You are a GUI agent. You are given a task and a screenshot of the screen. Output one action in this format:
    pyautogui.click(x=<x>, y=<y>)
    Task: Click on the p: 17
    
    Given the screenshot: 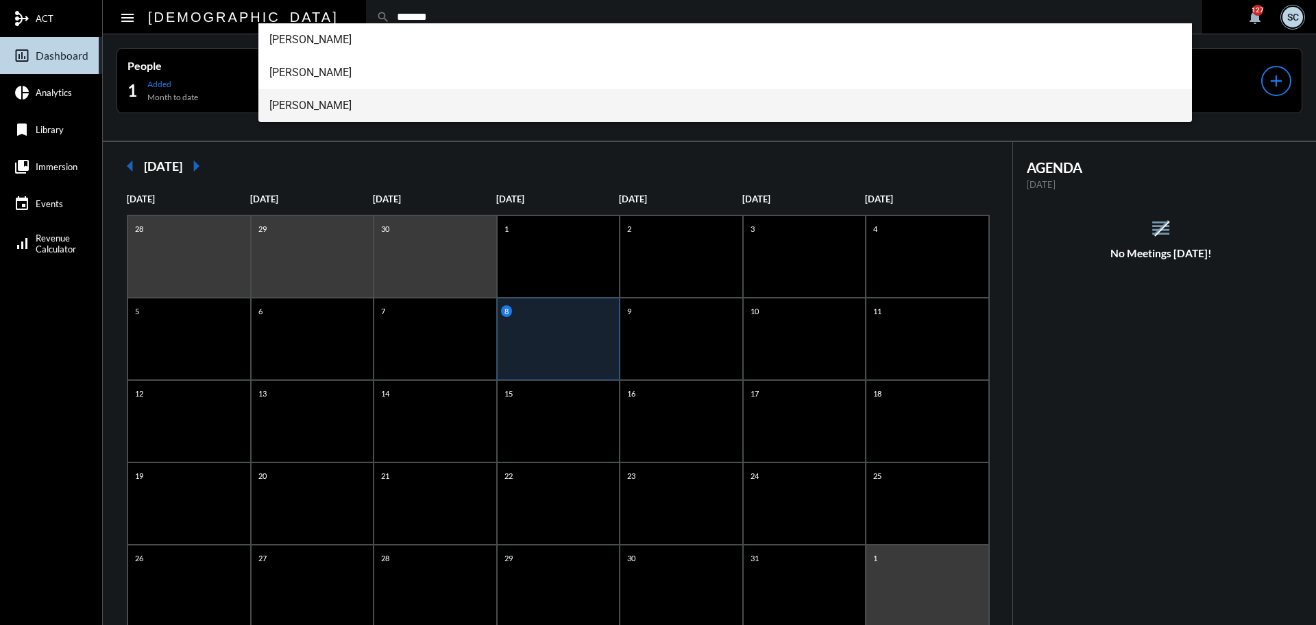 What is the action you would take?
    pyautogui.click(x=755, y=393)
    